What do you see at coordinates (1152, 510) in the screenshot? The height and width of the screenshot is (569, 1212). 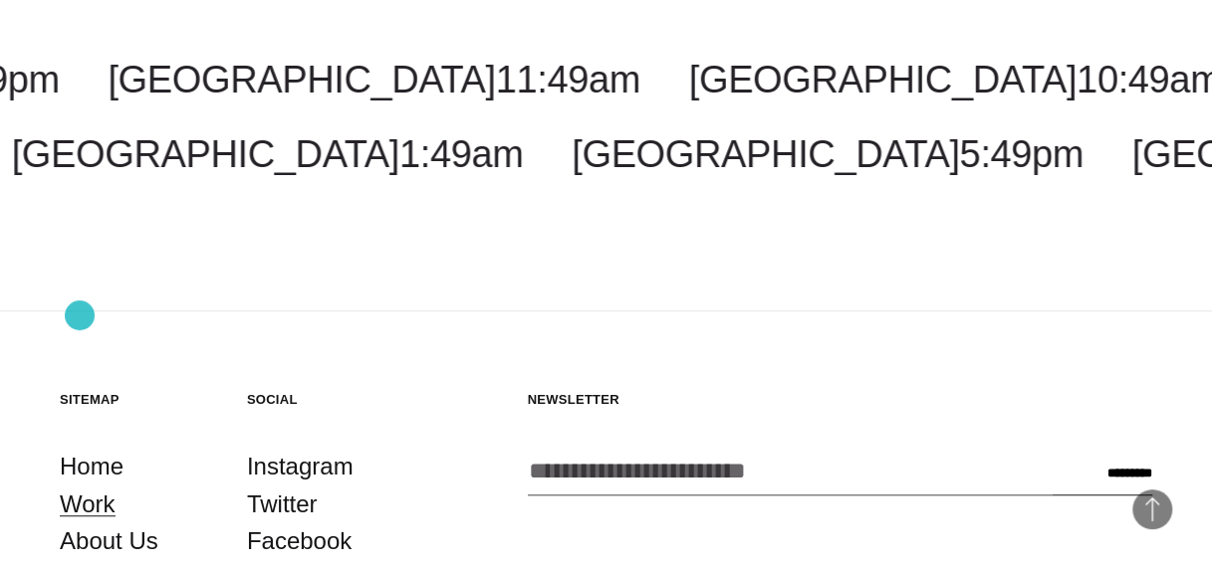 I see `button: Back to Top` at bounding box center [1152, 510].